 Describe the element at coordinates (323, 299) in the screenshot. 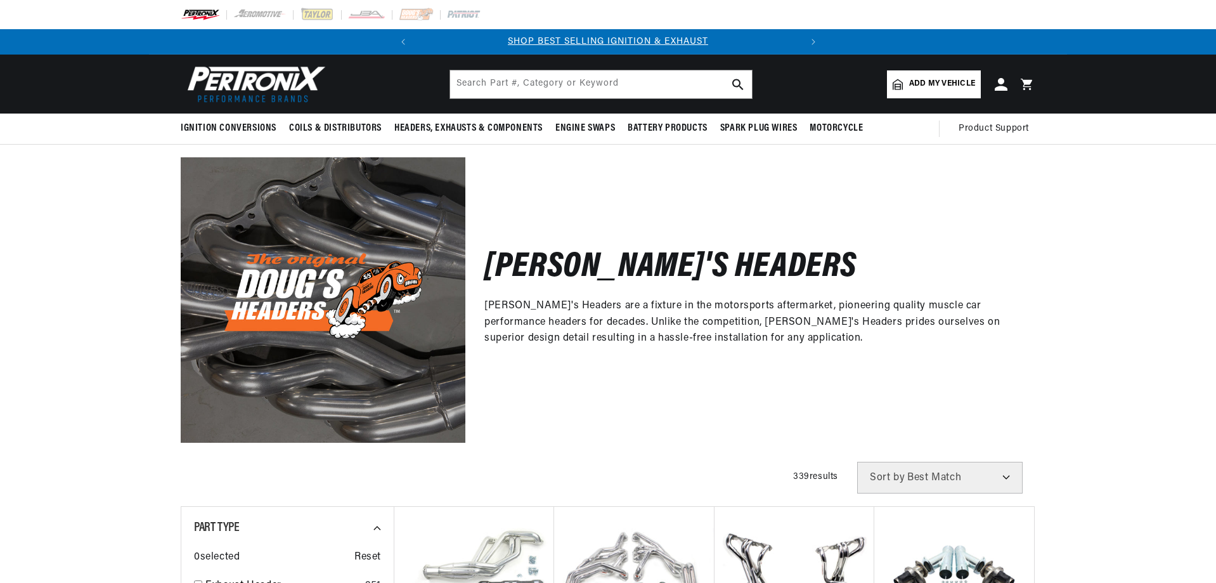

I see `img: Doug's Headers` at that location.